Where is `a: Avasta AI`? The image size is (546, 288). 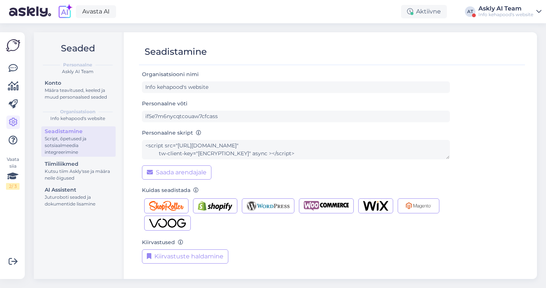
a: Avasta AI is located at coordinates (96, 12).